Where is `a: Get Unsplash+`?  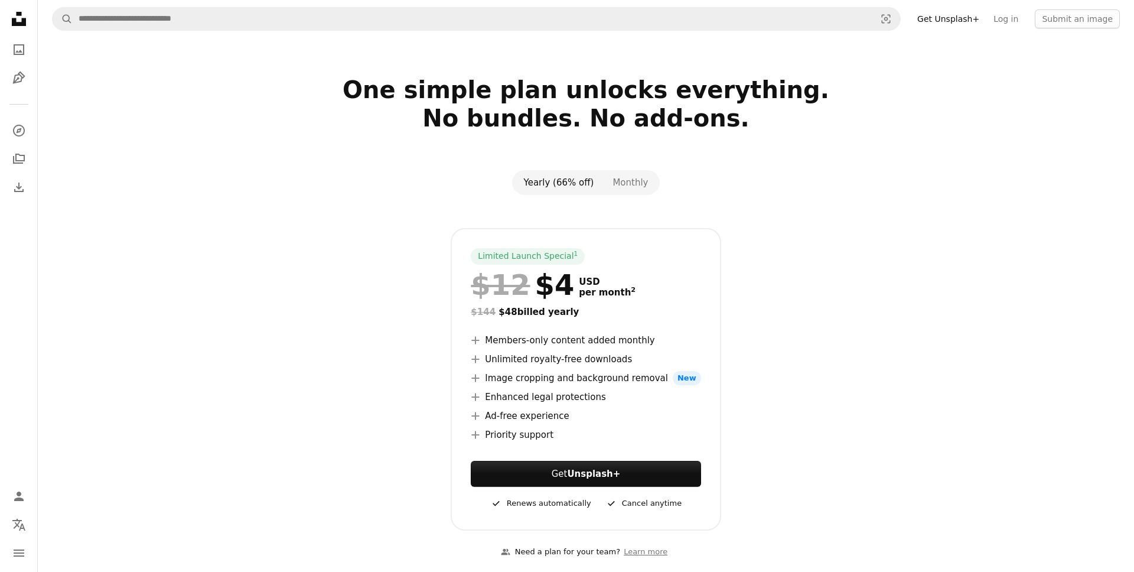 a: Get Unsplash+ is located at coordinates (948, 19).